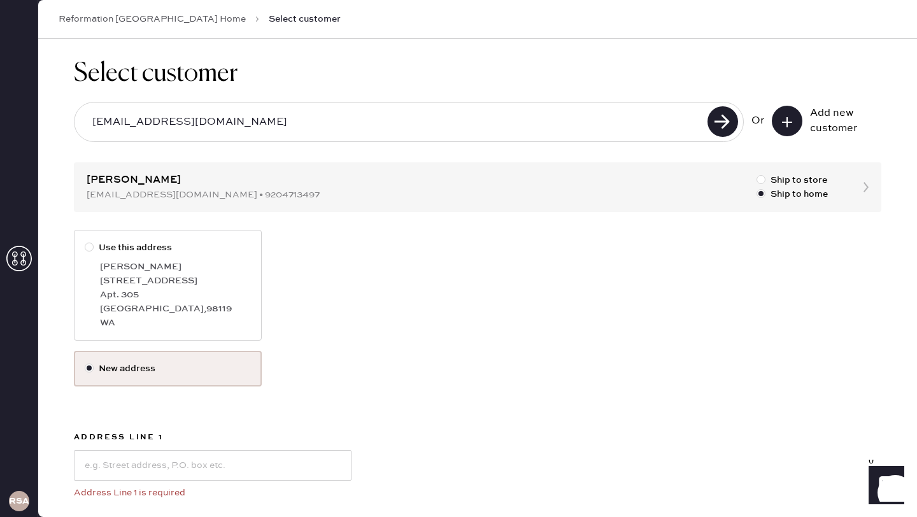 The width and height of the screenshot is (917, 517). I want to click on div: Apt. 305, so click(175, 295).